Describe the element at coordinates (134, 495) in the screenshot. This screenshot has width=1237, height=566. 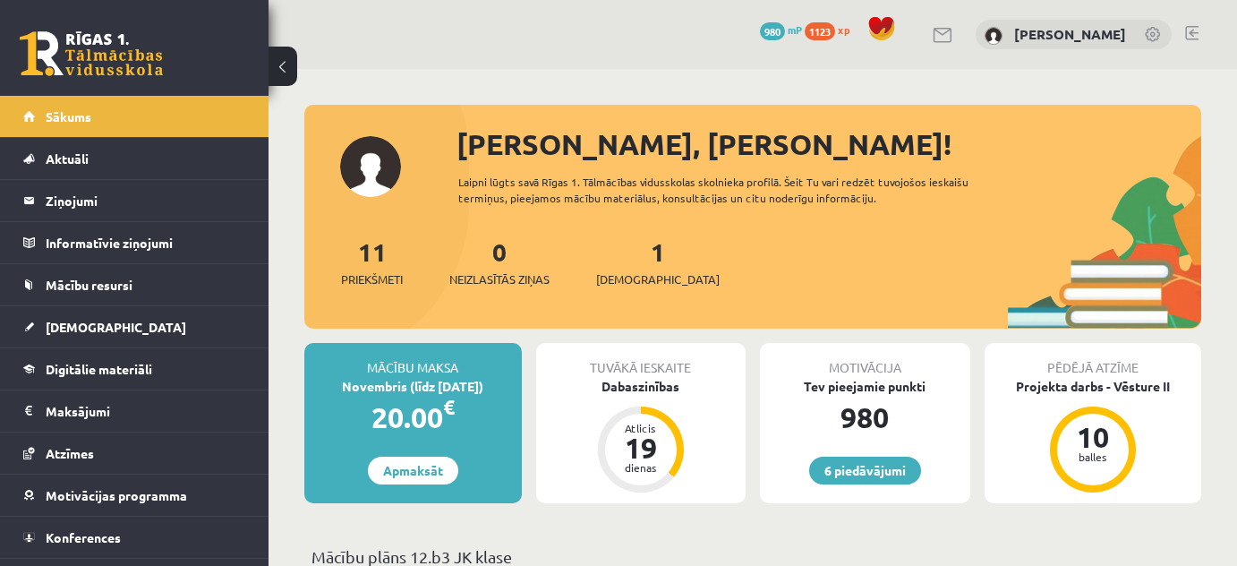
I see `a: Motivācijas programma` at that location.